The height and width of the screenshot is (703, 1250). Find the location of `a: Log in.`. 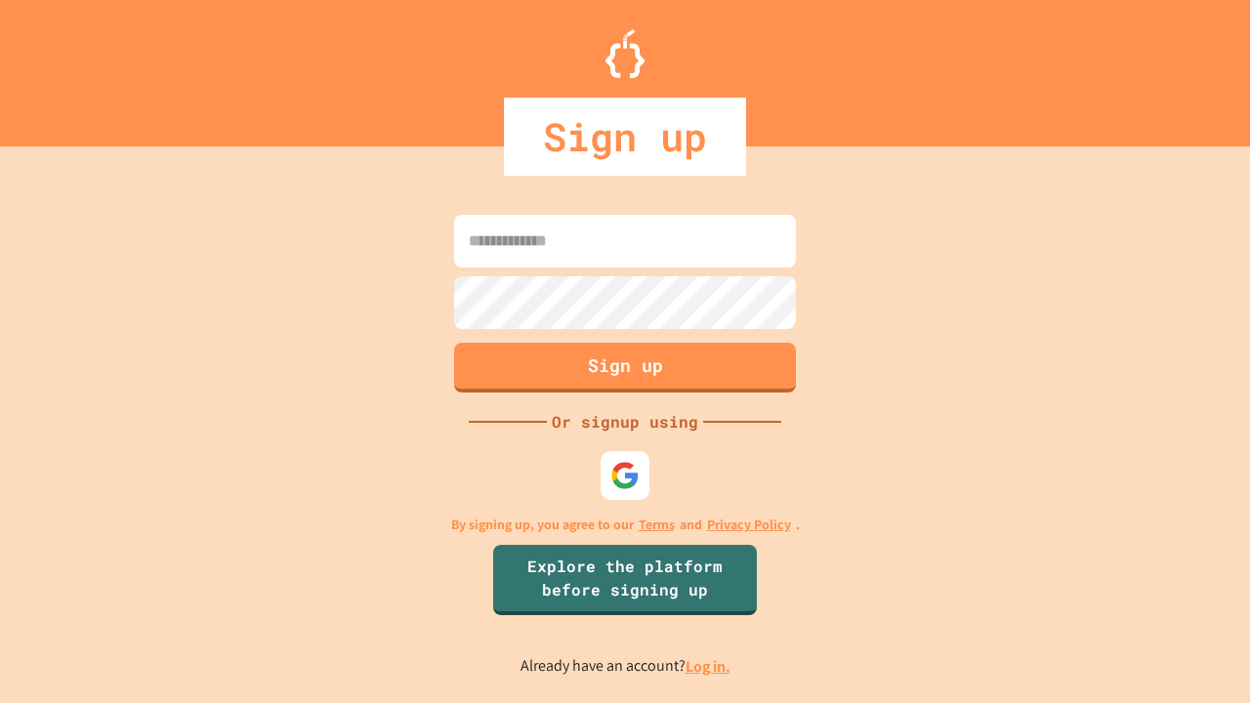

a: Log in. is located at coordinates (708, 666).